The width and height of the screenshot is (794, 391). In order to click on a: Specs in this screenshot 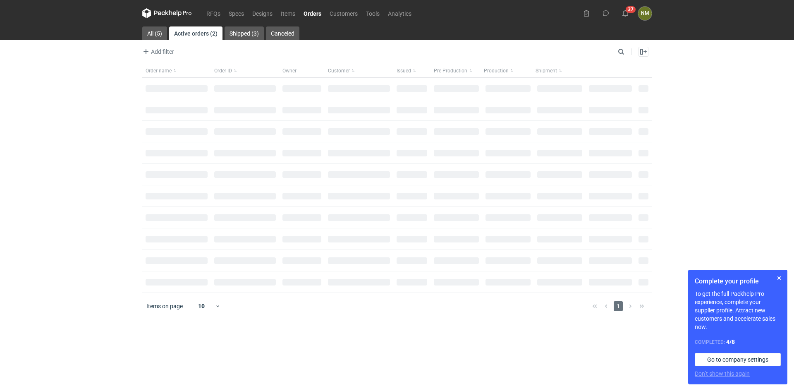, I will do `click(236, 13)`.